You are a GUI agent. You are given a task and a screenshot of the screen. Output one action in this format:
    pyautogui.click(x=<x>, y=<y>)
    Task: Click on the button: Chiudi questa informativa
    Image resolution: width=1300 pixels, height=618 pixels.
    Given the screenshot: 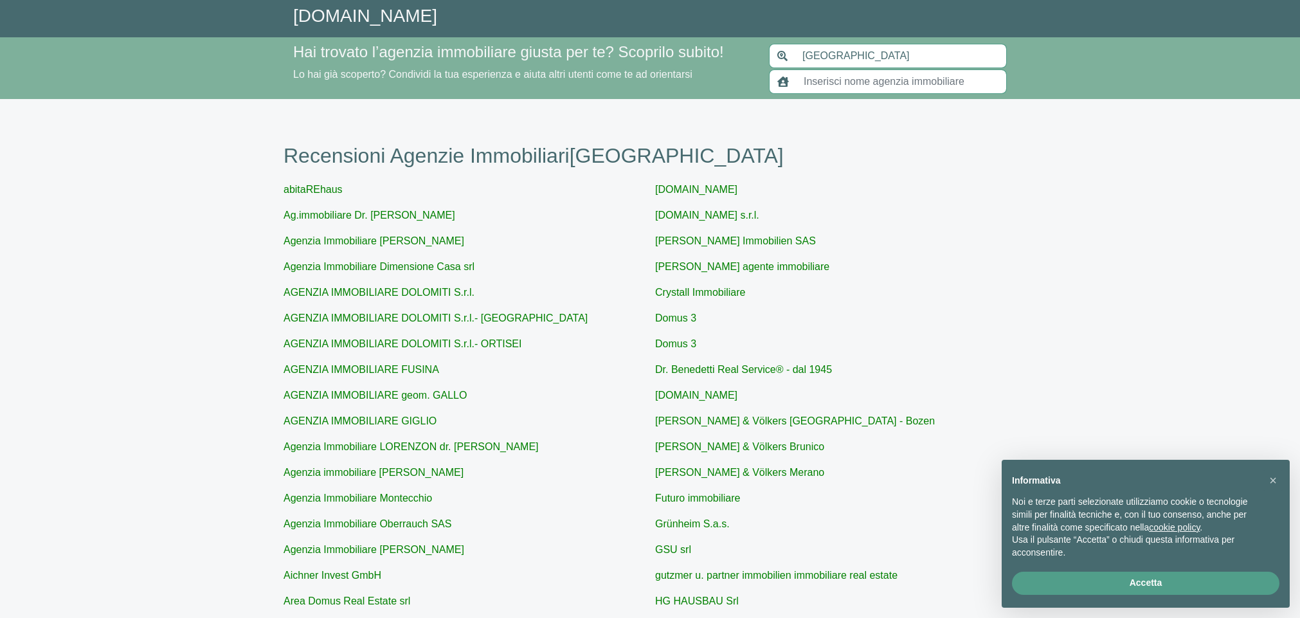 What is the action you would take?
    pyautogui.click(x=1273, y=480)
    